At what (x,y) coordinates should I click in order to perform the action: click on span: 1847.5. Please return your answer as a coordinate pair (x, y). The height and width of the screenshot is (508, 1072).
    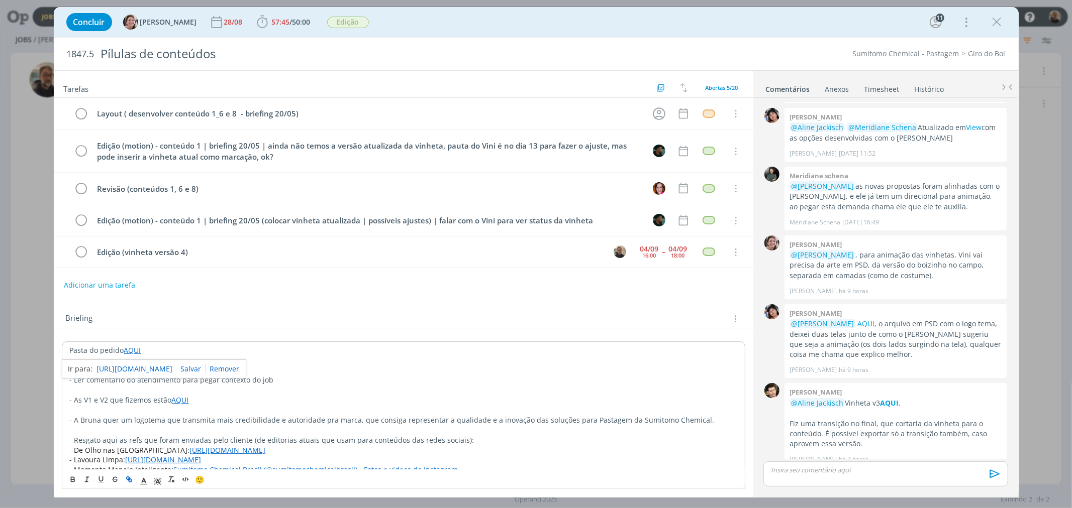
    Looking at the image, I should click on (80, 54).